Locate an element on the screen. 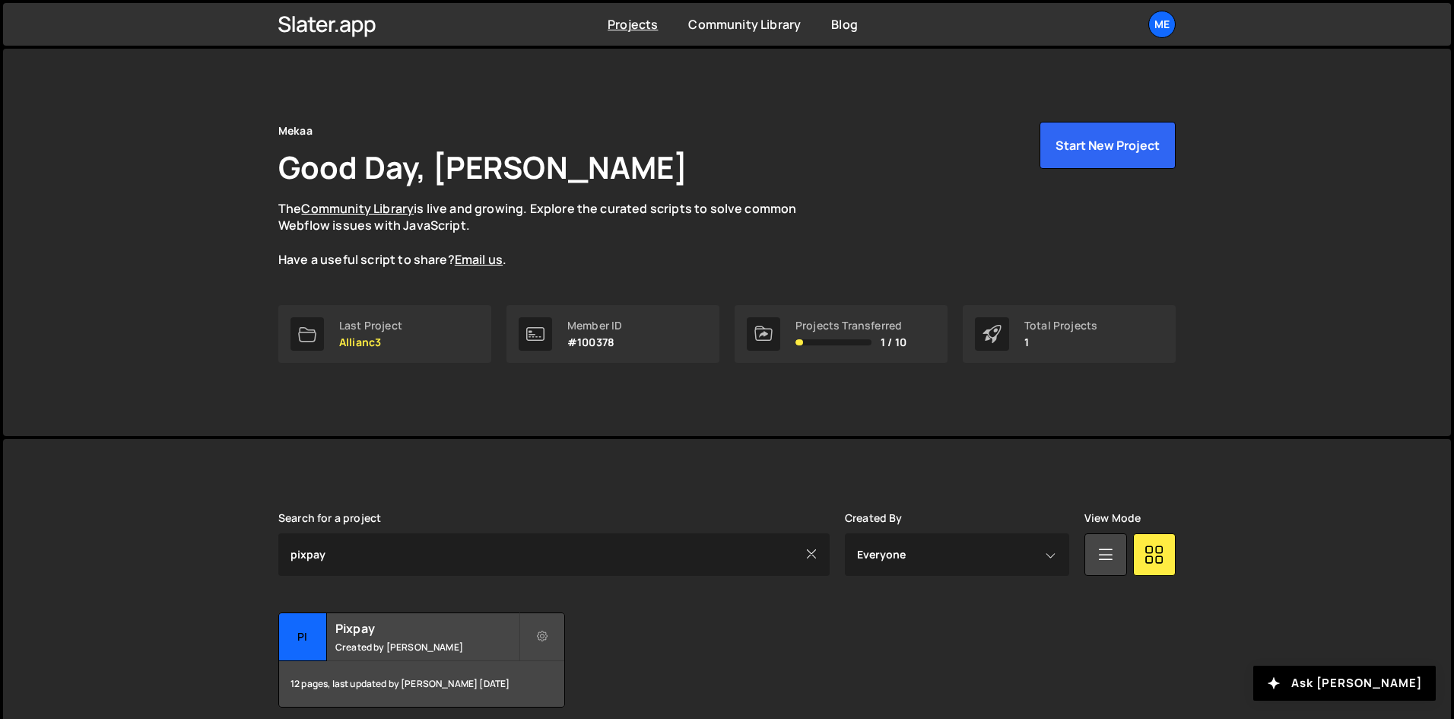 This screenshot has height=719, width=1454. p: 1 is located at coordinates (1061, 342).